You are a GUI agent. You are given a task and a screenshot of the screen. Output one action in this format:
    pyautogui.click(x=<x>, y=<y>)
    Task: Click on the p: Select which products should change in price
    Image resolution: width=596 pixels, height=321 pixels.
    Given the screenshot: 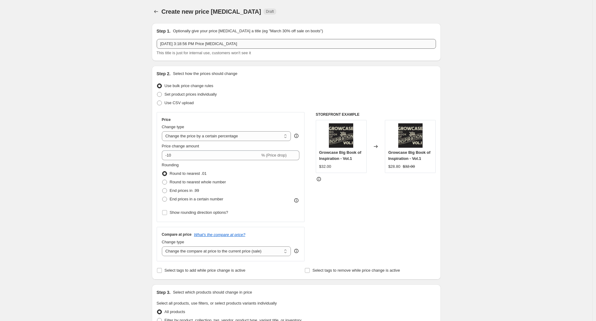 What is the action you would take?
    pyautogui.click(x=212, y=292)
    